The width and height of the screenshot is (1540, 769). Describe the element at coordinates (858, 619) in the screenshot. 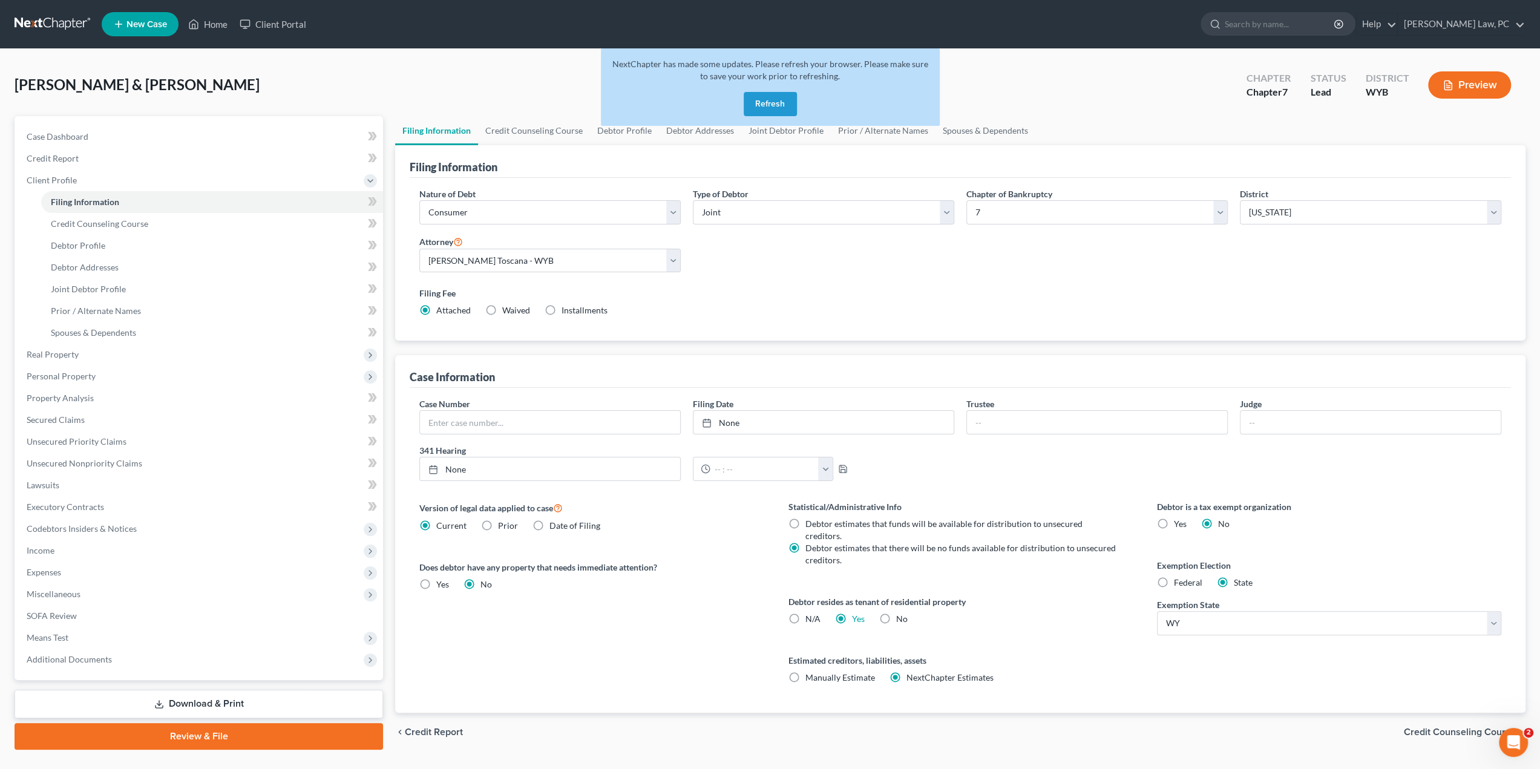

I see `a: Yes` at that location.